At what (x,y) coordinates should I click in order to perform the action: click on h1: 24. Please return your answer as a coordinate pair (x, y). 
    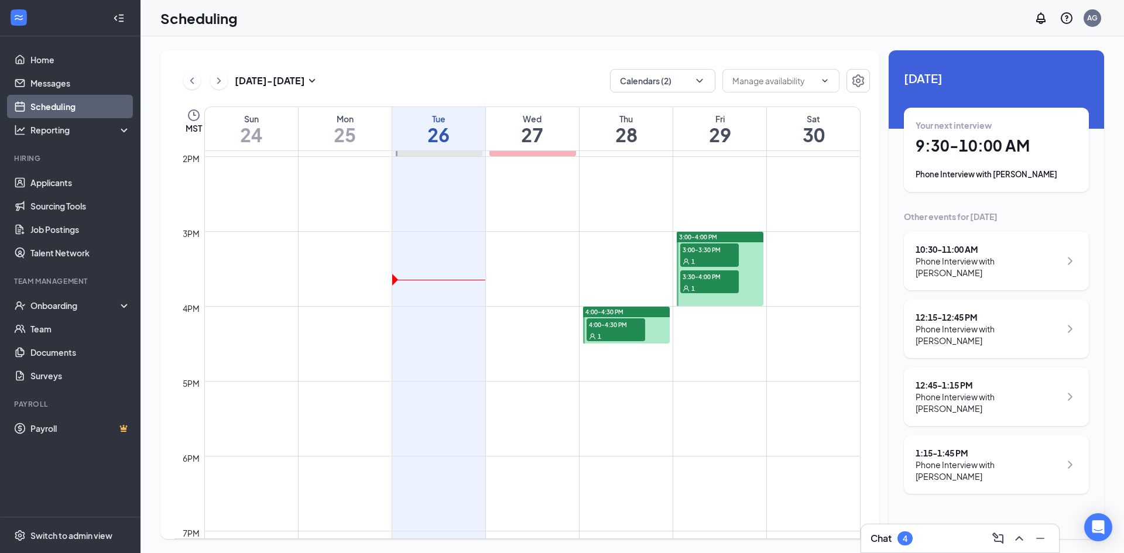
    Looking at the image, I should click on (251, 135).